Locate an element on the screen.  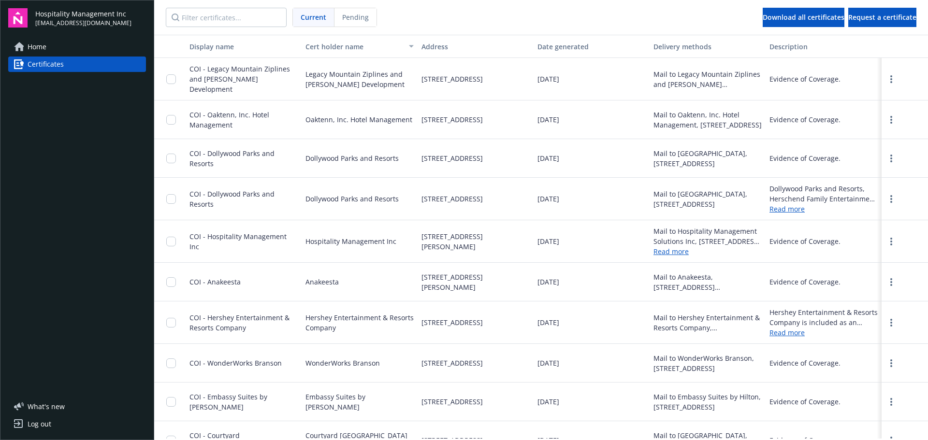
div: Hershey Entertainment & Resorts Company is included as an additional insured as required by a wri... is located at coordinates (823, 318).